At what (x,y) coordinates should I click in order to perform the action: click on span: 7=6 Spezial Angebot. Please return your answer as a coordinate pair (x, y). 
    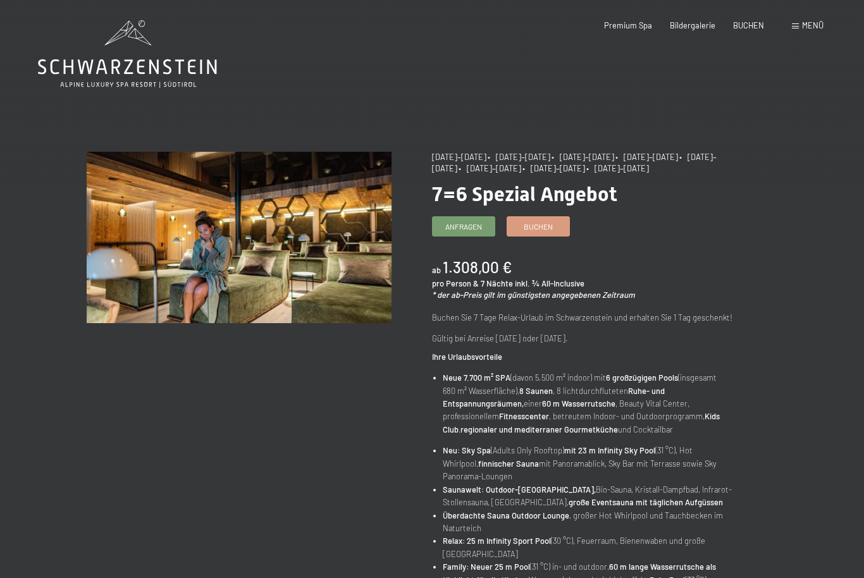
    Looking at the image, I should click on (524, 194).